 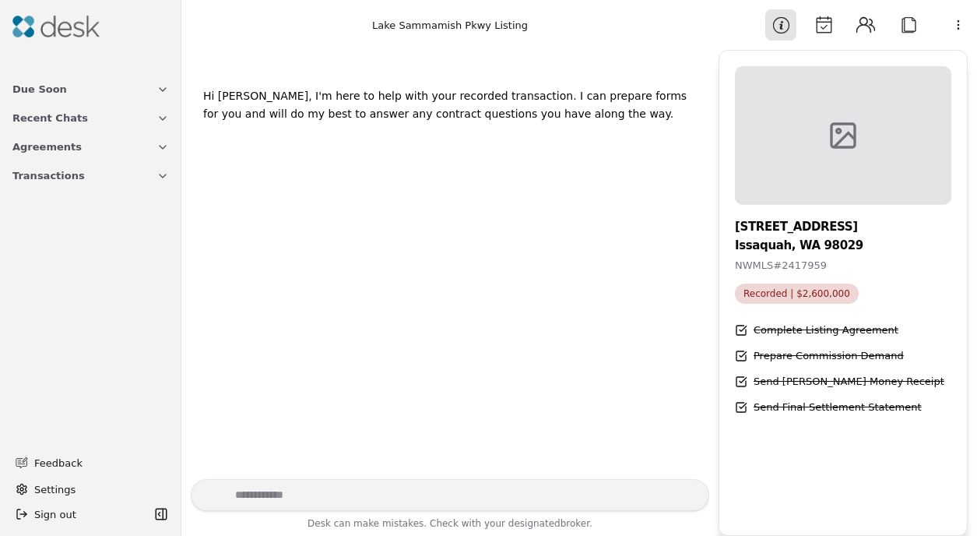 What do you see at coordinates (90, 89) in the screenshot?
I see `button: Due Soon` at bounding box center [90, 89].